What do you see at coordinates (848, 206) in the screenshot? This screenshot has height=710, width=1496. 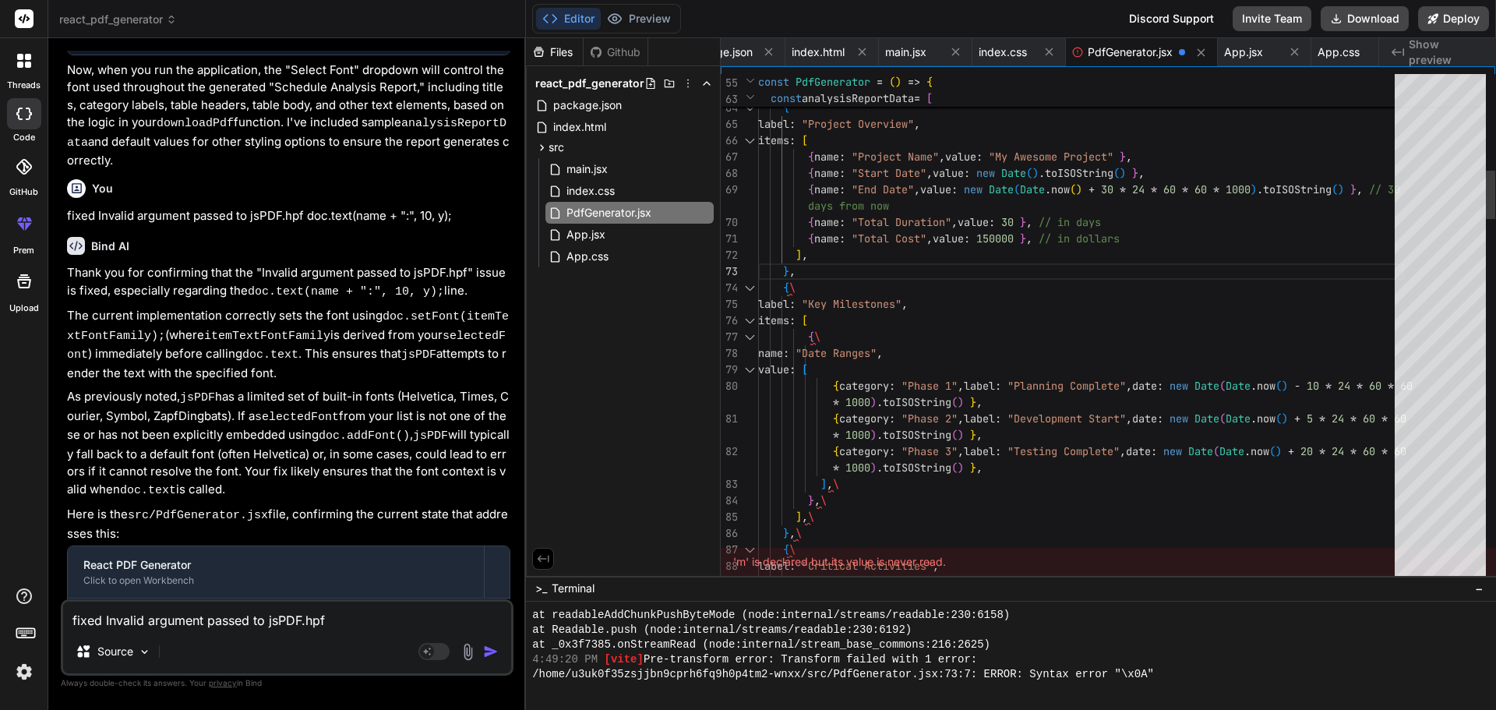 I see `span: days from now` at bounding box center [848, 206].